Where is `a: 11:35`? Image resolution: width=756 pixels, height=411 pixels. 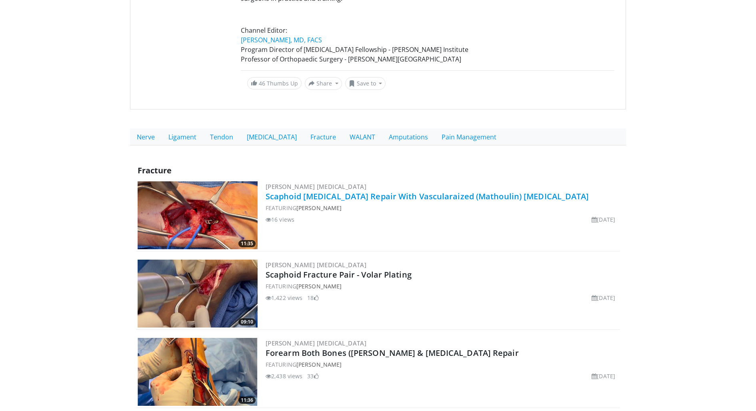 a: 11:35 is located at coordinates (198, 216).